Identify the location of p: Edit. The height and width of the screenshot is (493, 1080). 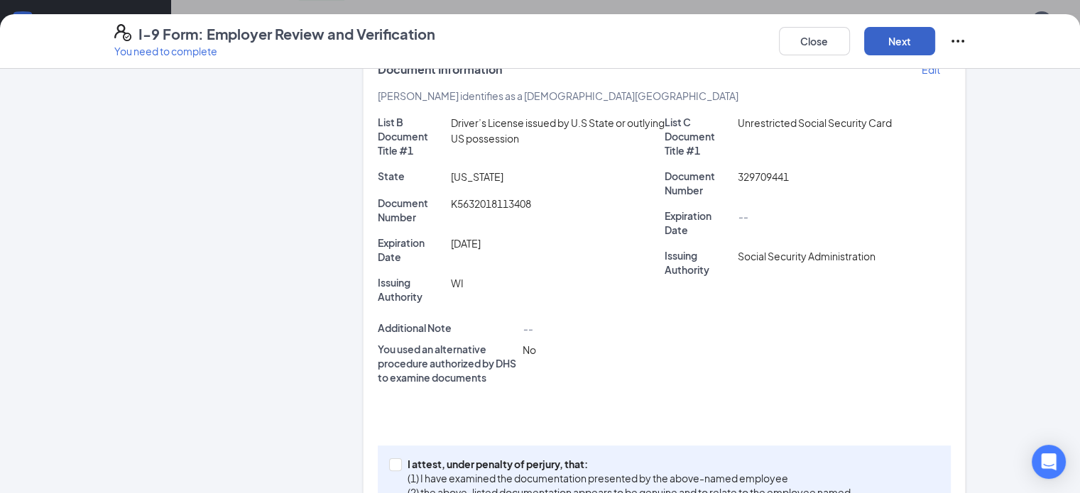
(930, 70).